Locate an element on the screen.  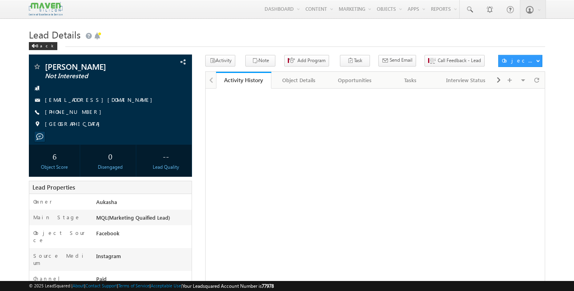
span: Lead Details is located at coordinates (54, 34).